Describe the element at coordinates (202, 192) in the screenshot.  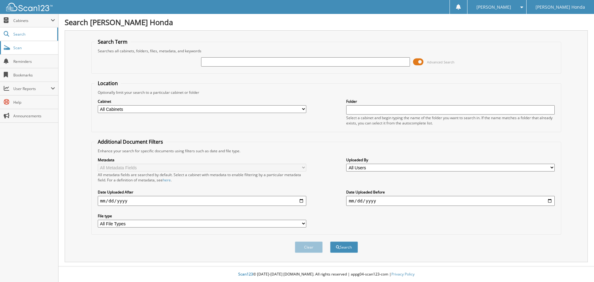
I see `label: Date Uploaded After` at that location.